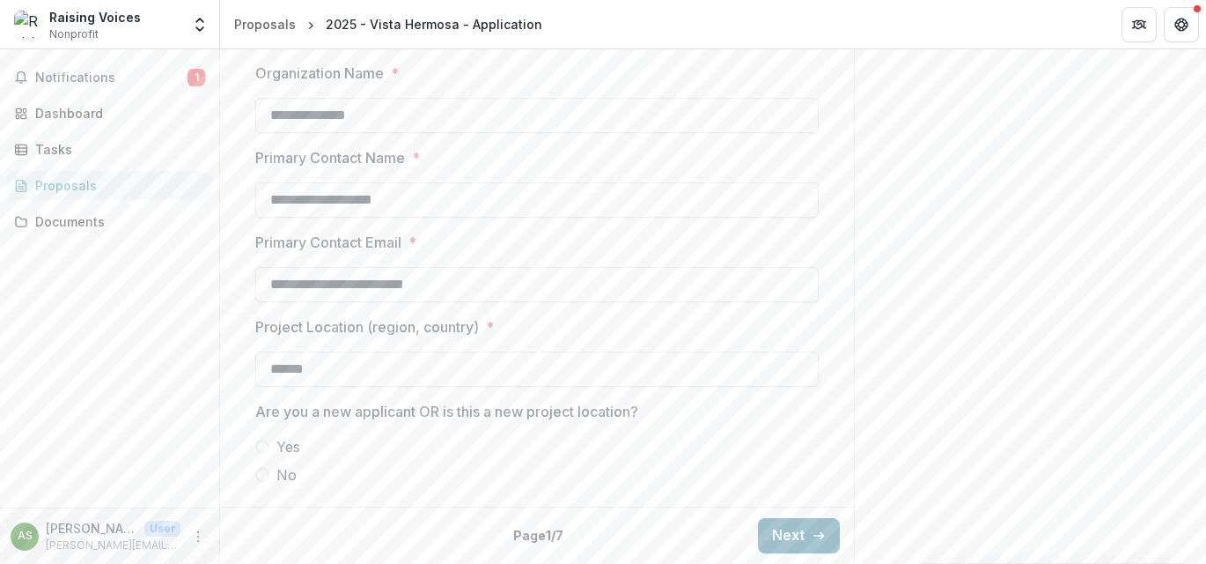  What do you see at coordinates (74, 34) in the screenshot?
I see `span: Nonprofit` at bounding box center [74, 34].